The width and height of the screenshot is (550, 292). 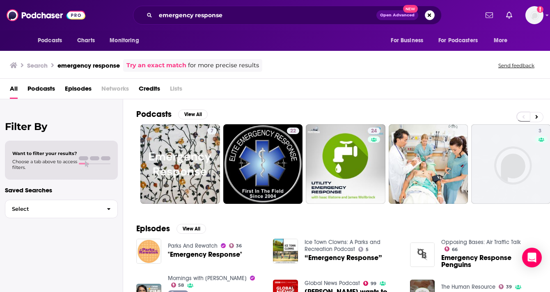 I want to click on span: For Business, so click(x=407, y=41).